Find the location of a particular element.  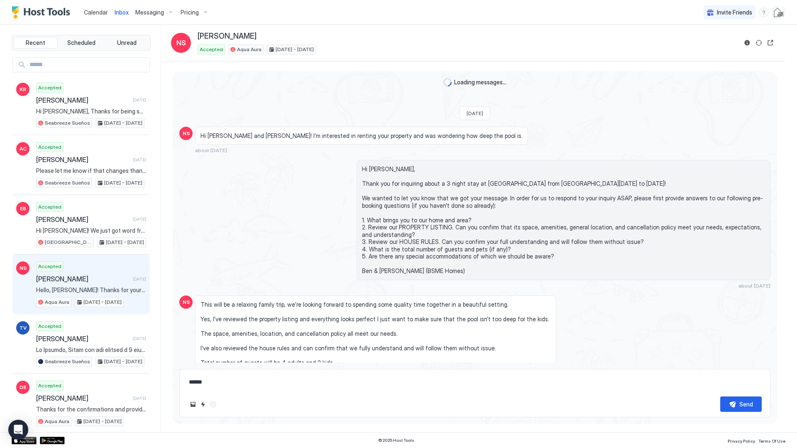

a: Host Tools Logo is located at coordinates (43, 12).